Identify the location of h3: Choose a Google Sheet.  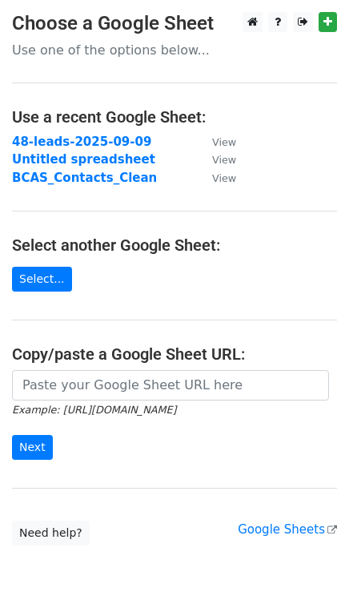
(175, 23).